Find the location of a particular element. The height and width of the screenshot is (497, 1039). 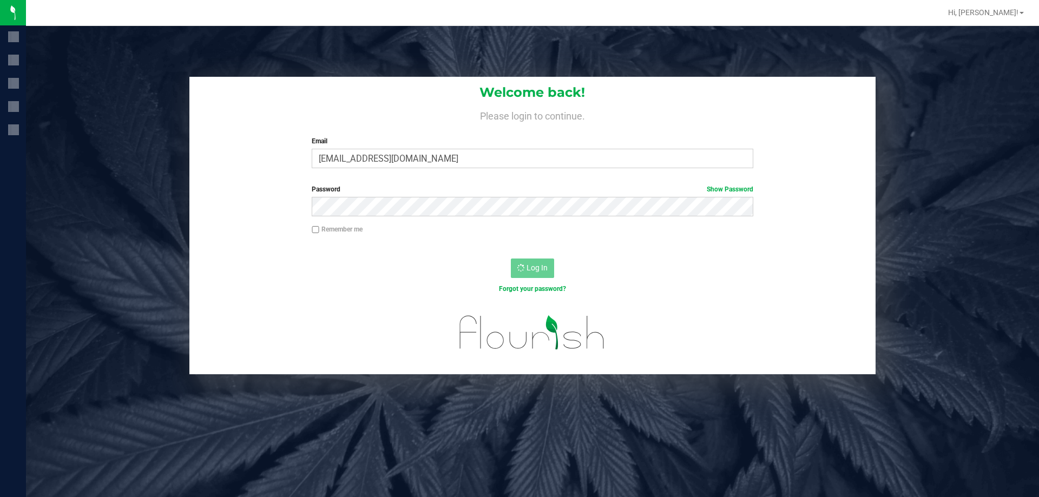

h1: Welcome back! is located at coordinates (532, 92).